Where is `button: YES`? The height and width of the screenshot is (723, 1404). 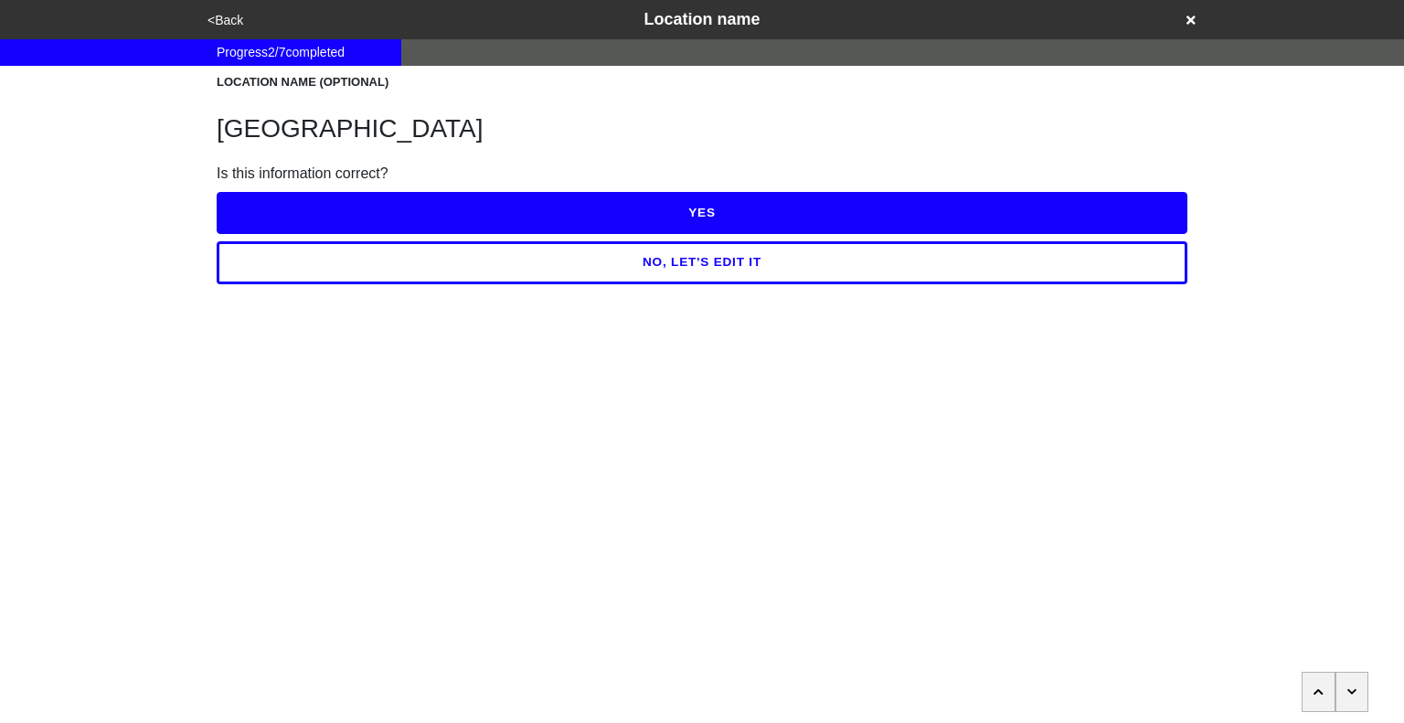 button: YES is located at coordinates (702, 213).